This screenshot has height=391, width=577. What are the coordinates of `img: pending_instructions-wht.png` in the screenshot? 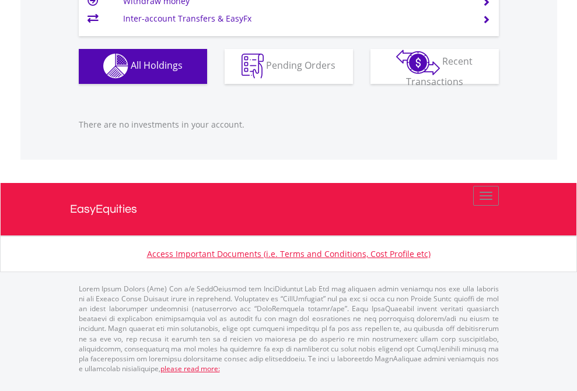 It's located at (253, 66).